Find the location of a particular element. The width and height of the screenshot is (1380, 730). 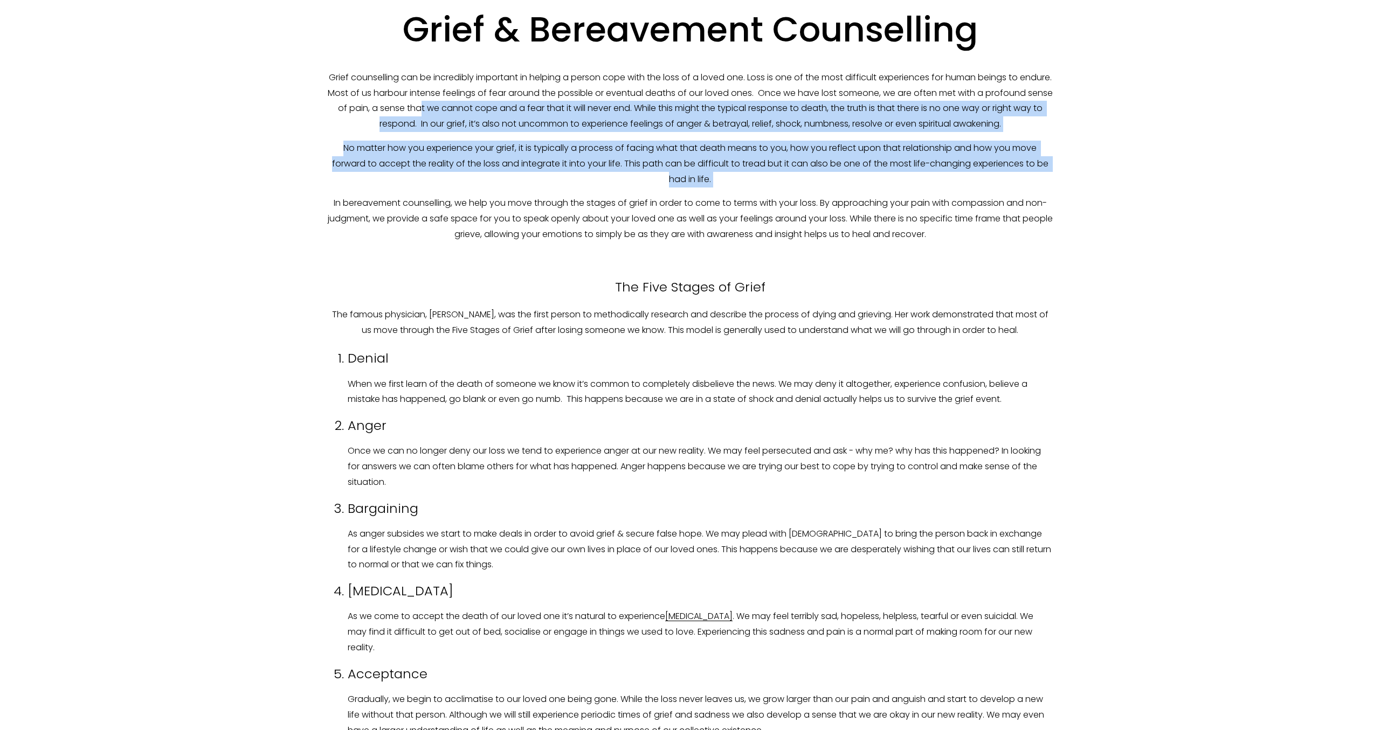

p: No matter how you experience your grief, it is typically a process of facing what that death mean... is located at coordinates (690, 164).